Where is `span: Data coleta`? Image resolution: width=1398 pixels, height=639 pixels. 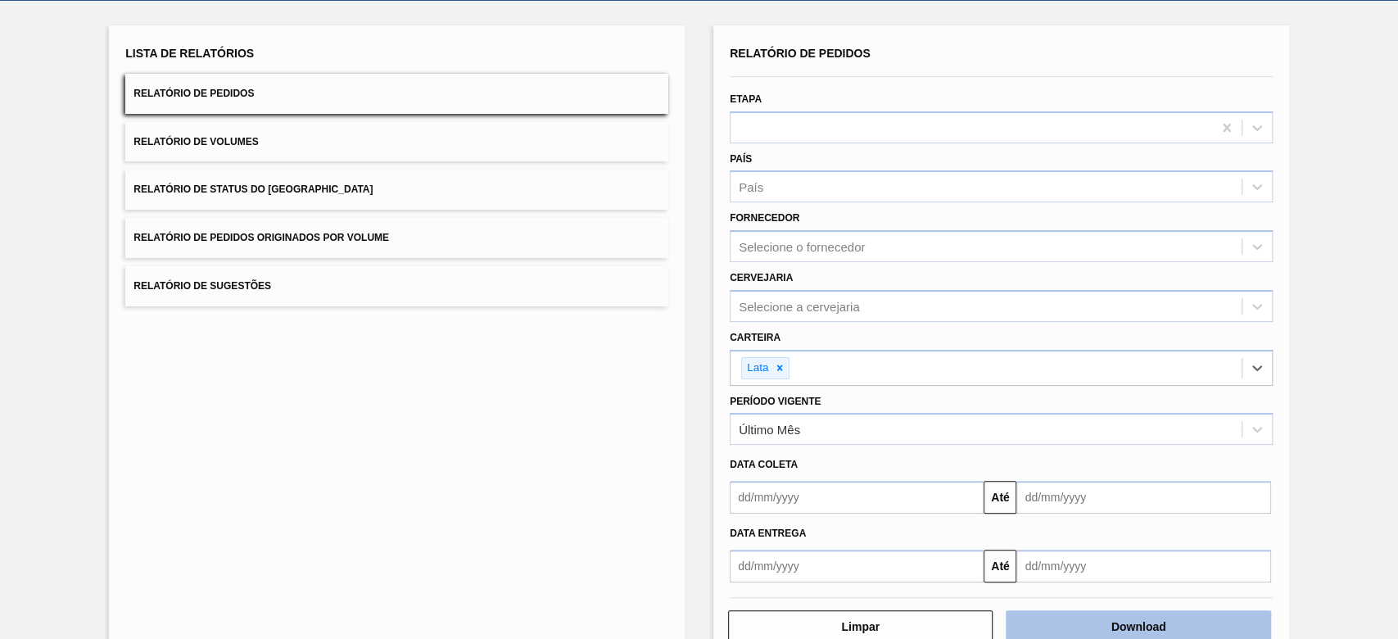 span: Data coleta is located at coordinates (763, 464).